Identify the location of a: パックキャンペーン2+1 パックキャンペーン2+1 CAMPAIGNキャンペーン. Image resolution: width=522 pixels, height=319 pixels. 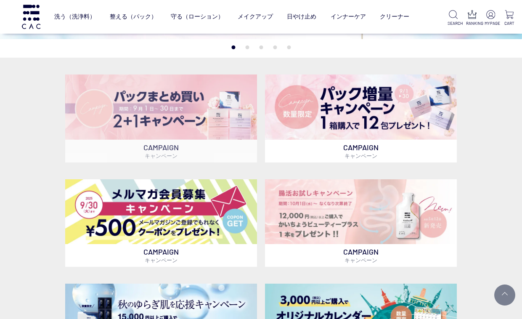
(161, 118).